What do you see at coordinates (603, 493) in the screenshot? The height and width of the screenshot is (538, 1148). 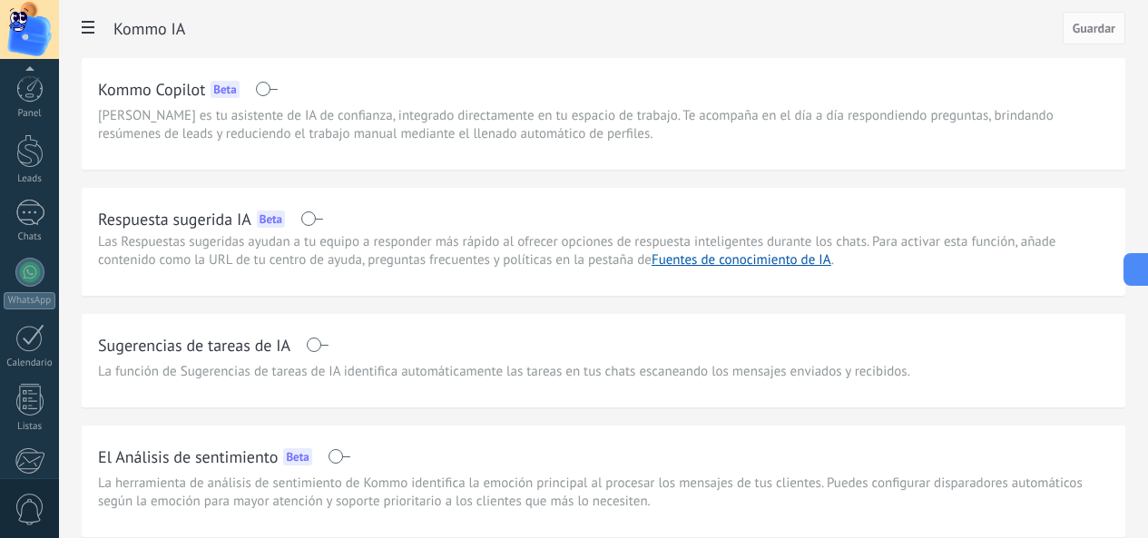 I see `span: La herramienta de análisis de sentimiento de Kommo identifica la emoción principal al procesar lo...` at bounding box center [603, 493].